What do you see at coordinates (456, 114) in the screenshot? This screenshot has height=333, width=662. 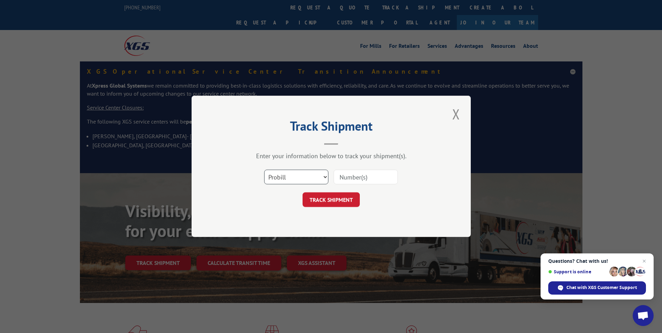 I see `button: Close modal` at bounding box center [456, 114].